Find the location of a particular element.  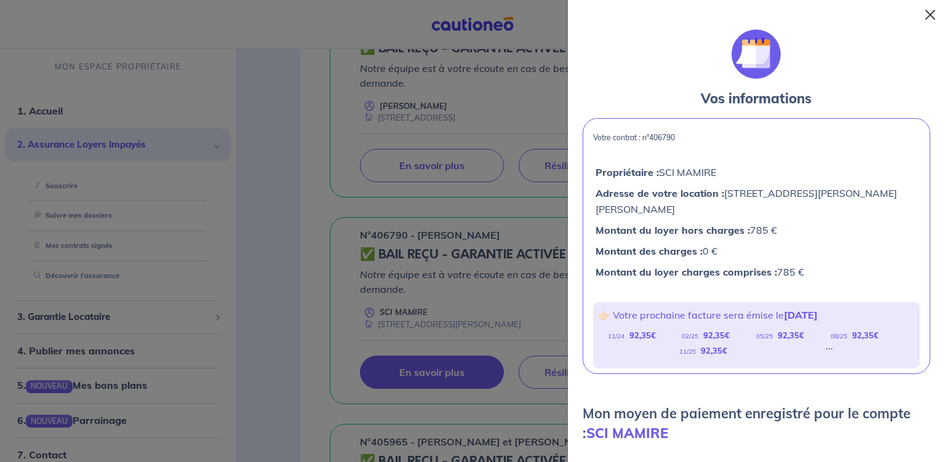

strong: Vos informations is located at coordinates (756, 98).